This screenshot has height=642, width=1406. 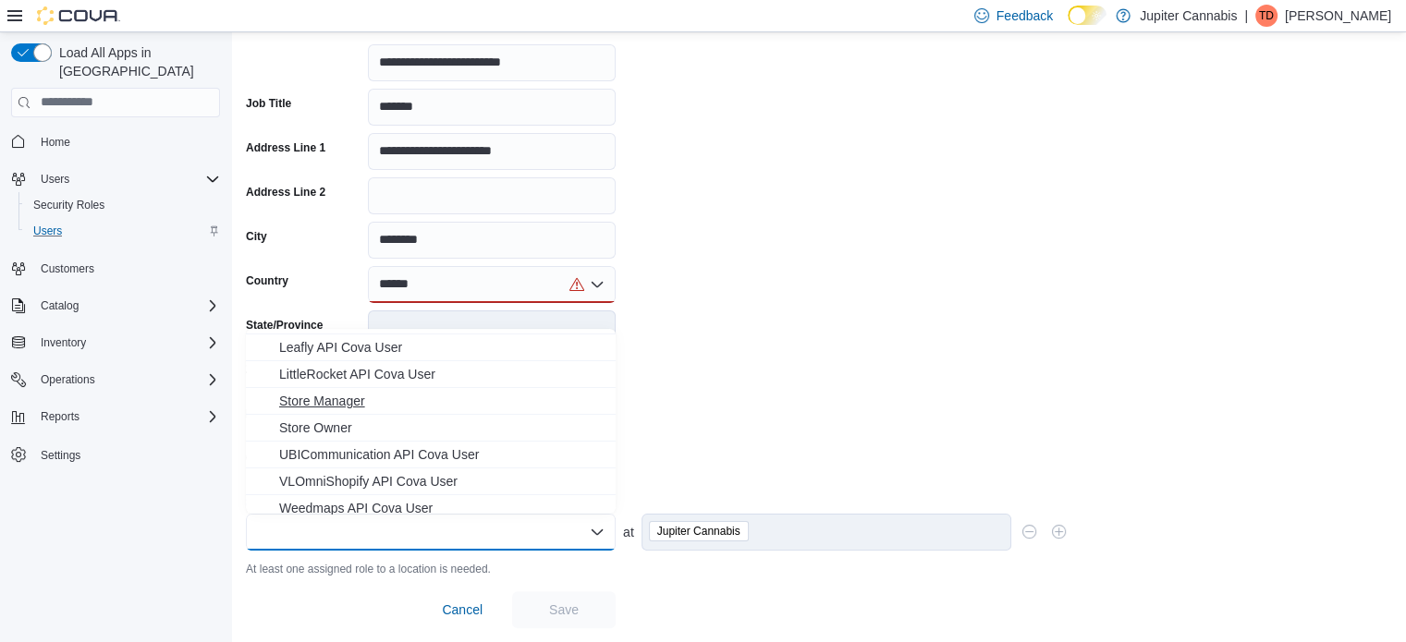 I want to click on span: Leafly API Cova User, so click(x=442, y=348).